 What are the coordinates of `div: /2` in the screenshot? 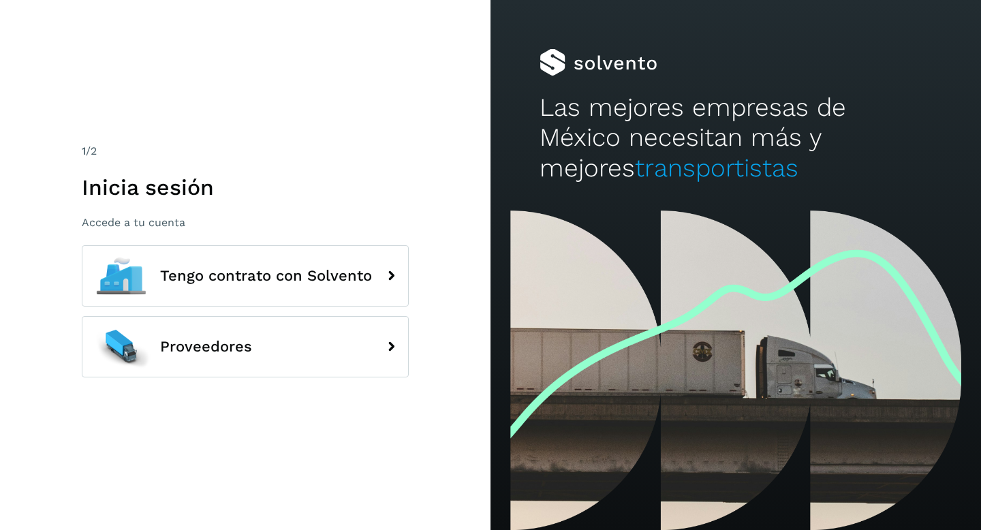 It's located at (245, 151).